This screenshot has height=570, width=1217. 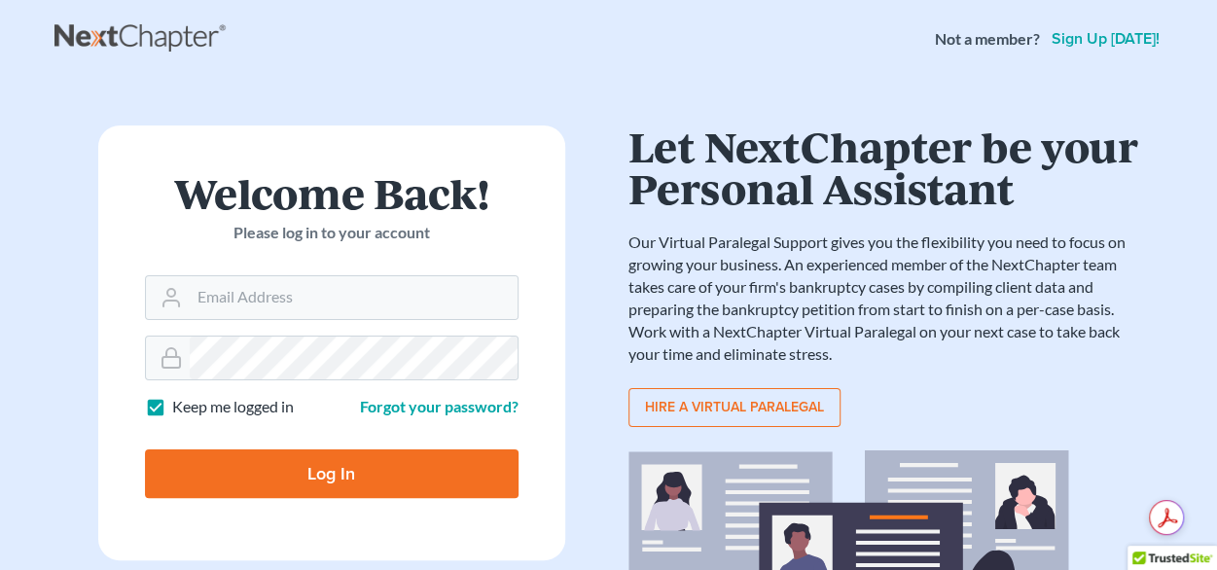 What do you see at coordinates (988, 39) in the screenshot?
I see `strong: Not a member?` at bounding box center [988, 39].